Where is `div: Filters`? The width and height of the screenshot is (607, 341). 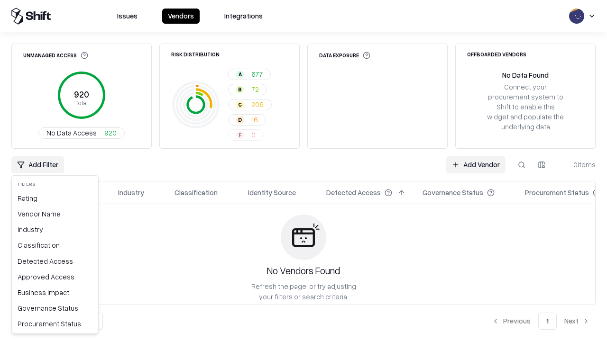 div: Filters is located at coordinates (55, 184).